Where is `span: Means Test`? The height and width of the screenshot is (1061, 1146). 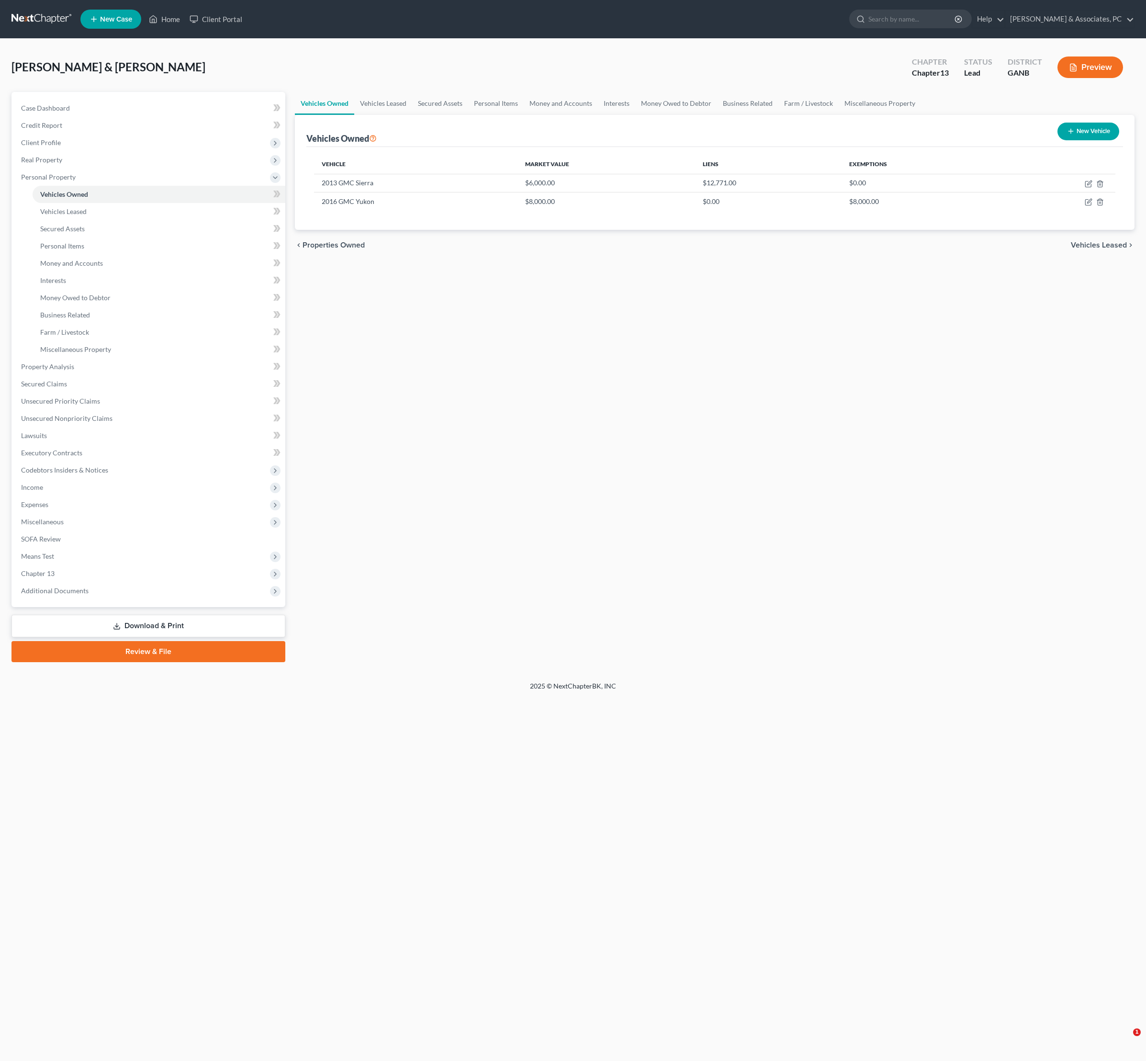 span: Means Test is located at coordinates (37, 556).